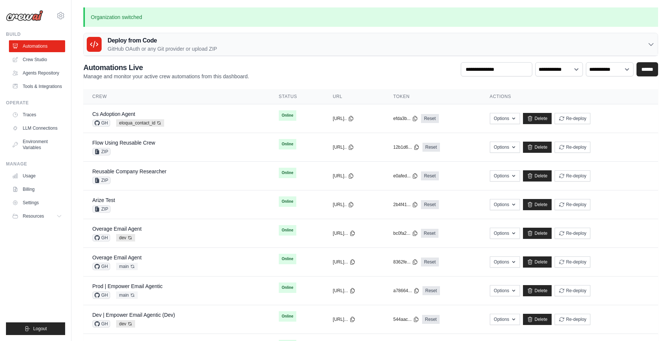  Describe the element at coordinates (405, 233) in the screenshot. I see `button: bc0fa2...` at that location.